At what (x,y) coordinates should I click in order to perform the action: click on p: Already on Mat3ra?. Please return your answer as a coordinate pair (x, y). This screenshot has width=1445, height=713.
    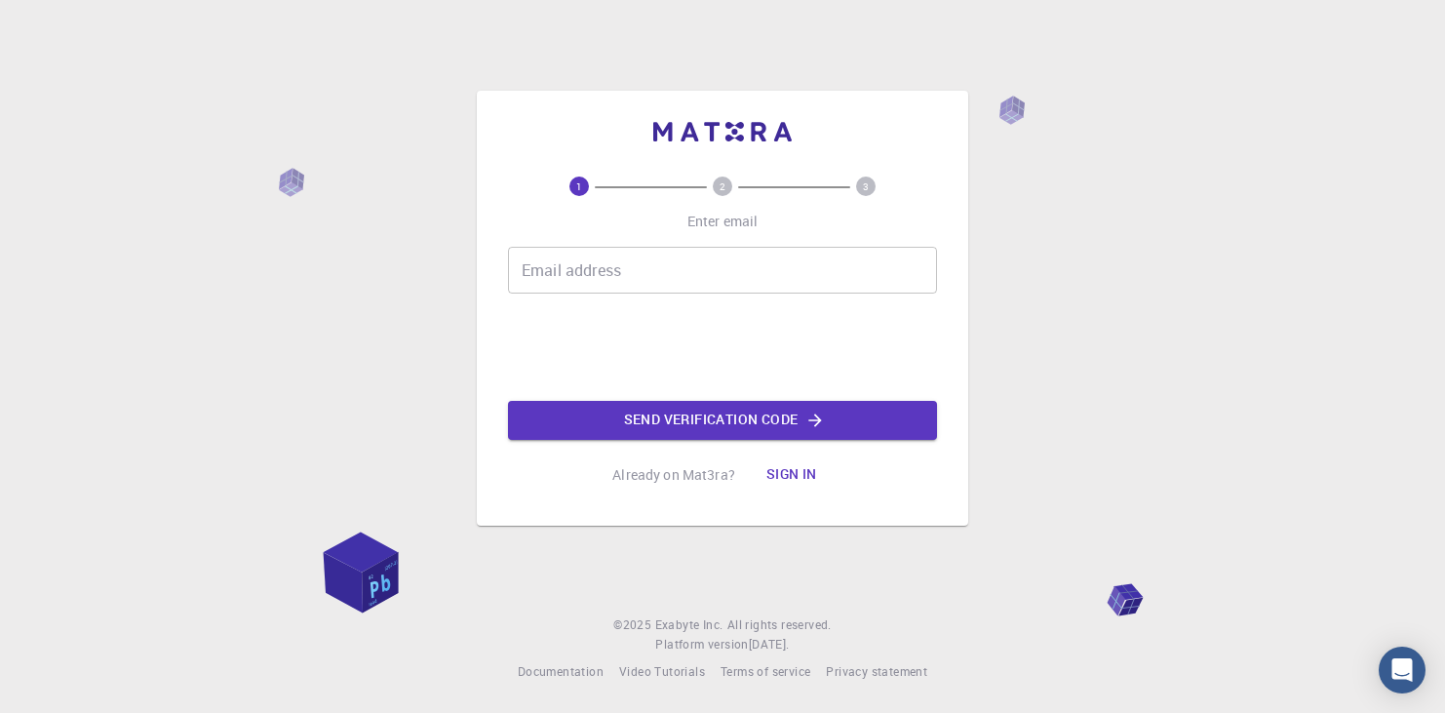
    Looking at the image, I should click on (674, 475).